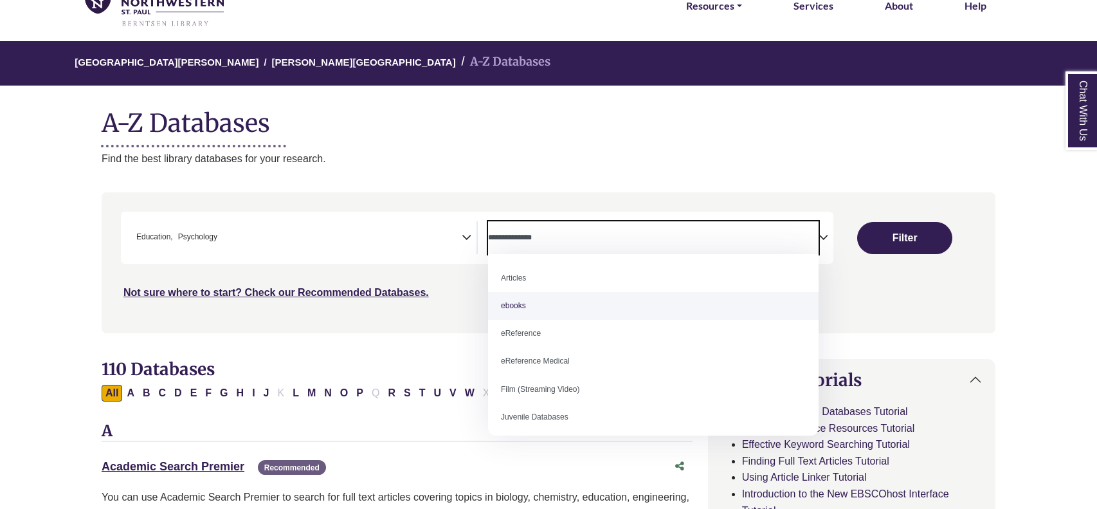 Image resolution: width=1097 pixels, height=509 pixels. Describe the element at coordinates (197, 237) in the screenshot. I see `span: Psychology` at that location.